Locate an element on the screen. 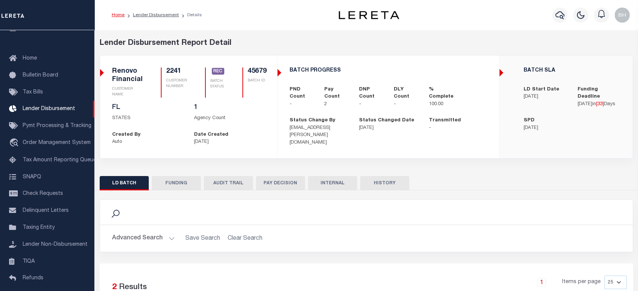 Image resolution: width=638 pixels, height=291 pixels. label: PND Count is located at coordinates (301, 93).